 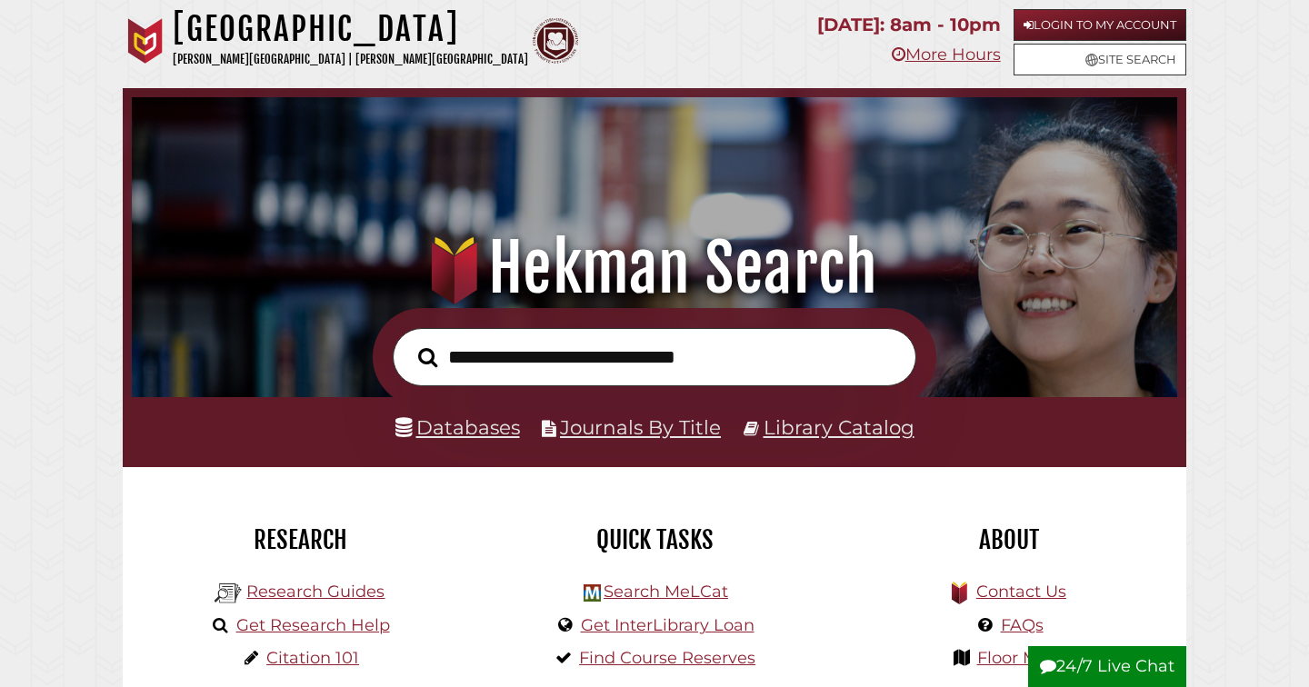 What do you see at coordinates (555, 41) in the screenshot?
I see `img: Calvin Theological Seminary` at bounding box center [555, 41].